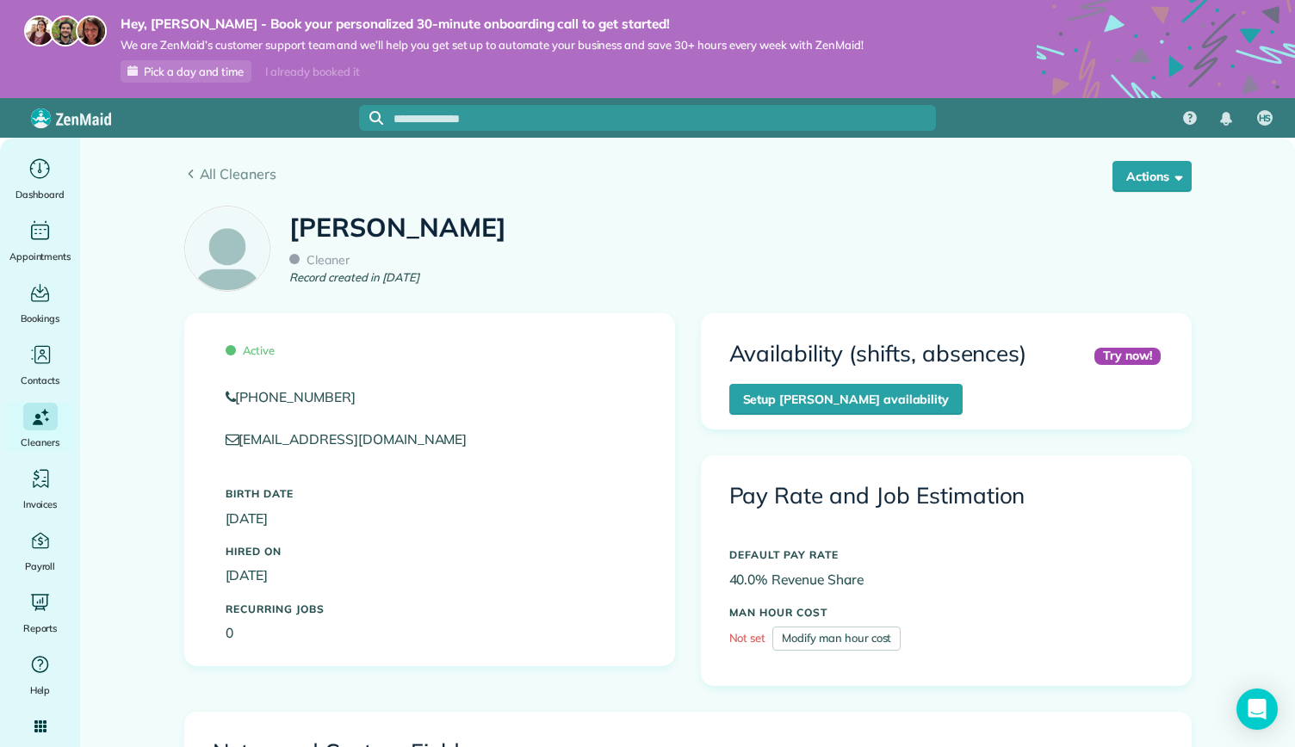 The width and height of the screenshot is (1295, 747). What do you see at coordinates (319, 260) in the screenshot?
I see `span: Cleaner` at bounding box center [319, 260].